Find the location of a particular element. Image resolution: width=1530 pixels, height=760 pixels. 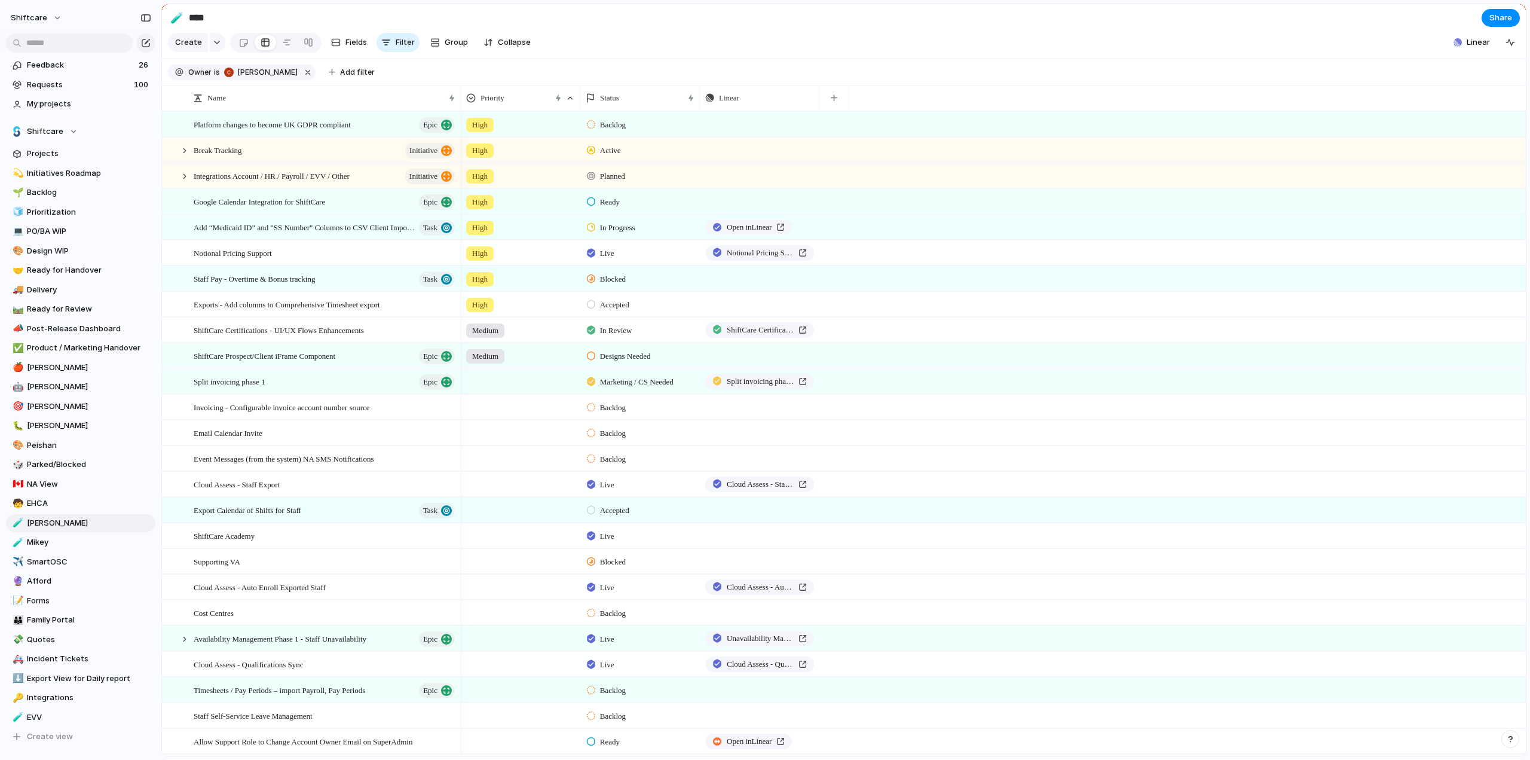

span: Quotes is located at coordinates (89, 640).